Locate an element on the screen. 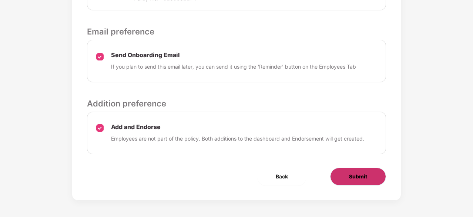 The width and height of the screenshot is (473, 217). button: Submit is located at coordinates (358, 176).